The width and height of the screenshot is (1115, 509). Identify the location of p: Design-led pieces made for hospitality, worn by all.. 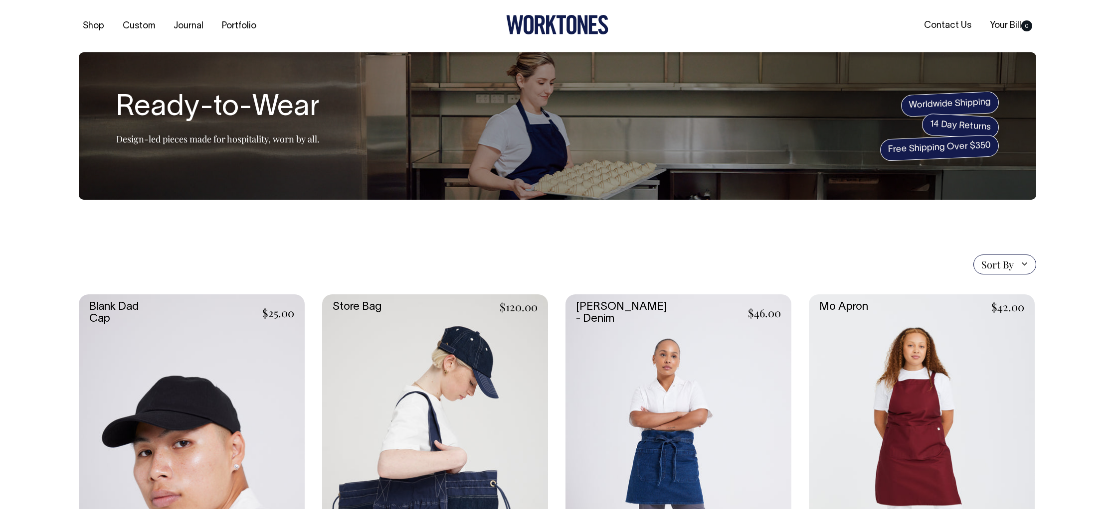
(218, 139).